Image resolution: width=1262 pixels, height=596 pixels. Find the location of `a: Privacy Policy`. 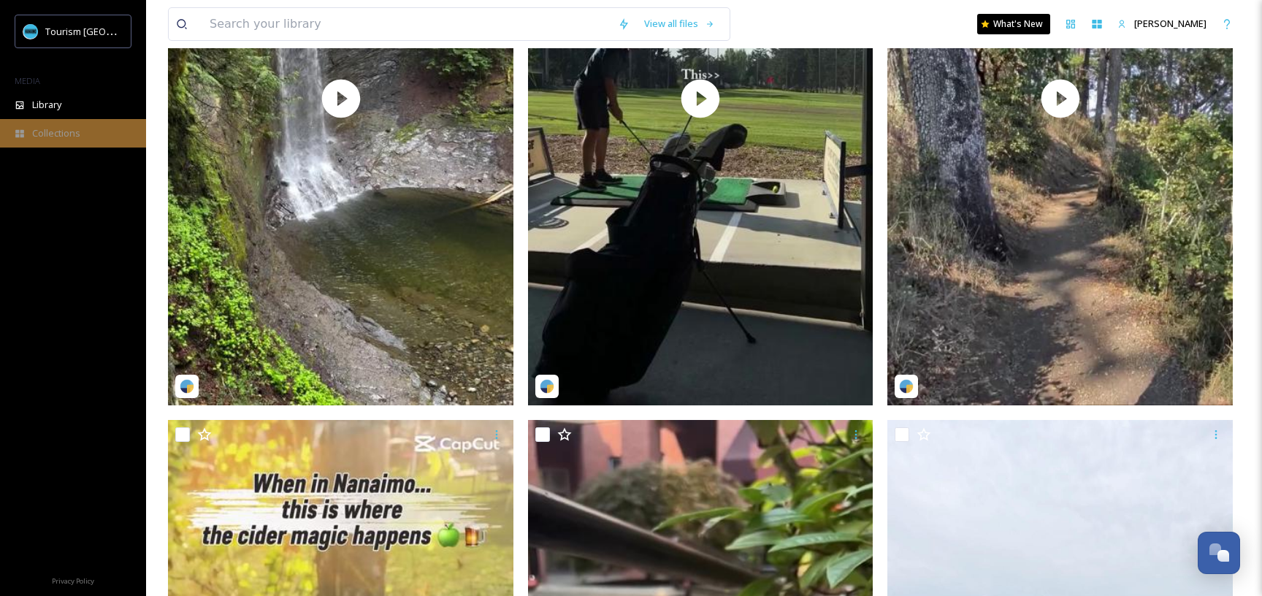

a: Privacy Policy is located at coordinates (73, 580).